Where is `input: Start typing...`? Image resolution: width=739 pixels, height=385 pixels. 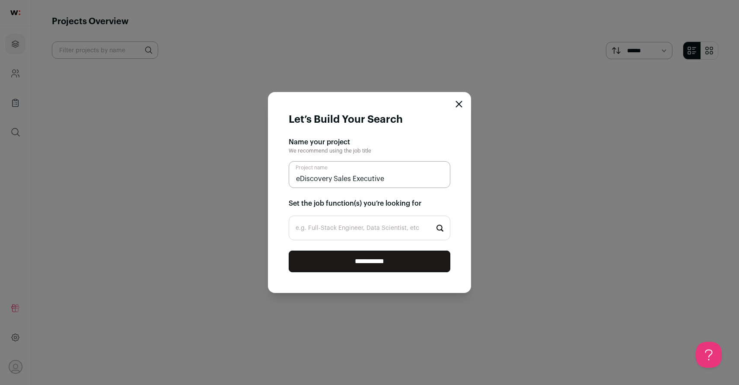
input: Start typing... is located at coordinates (370, 228).